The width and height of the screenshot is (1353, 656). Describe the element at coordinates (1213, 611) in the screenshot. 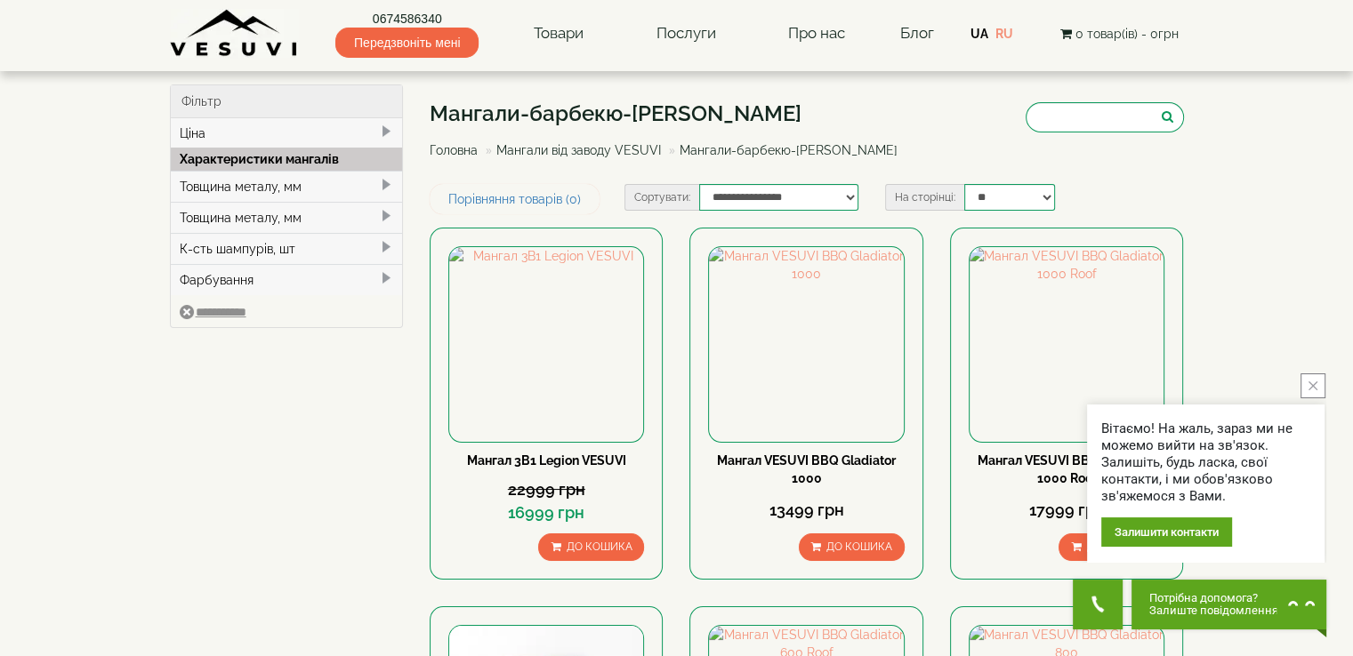

I see `span: Залиште повідомлення` at that location.